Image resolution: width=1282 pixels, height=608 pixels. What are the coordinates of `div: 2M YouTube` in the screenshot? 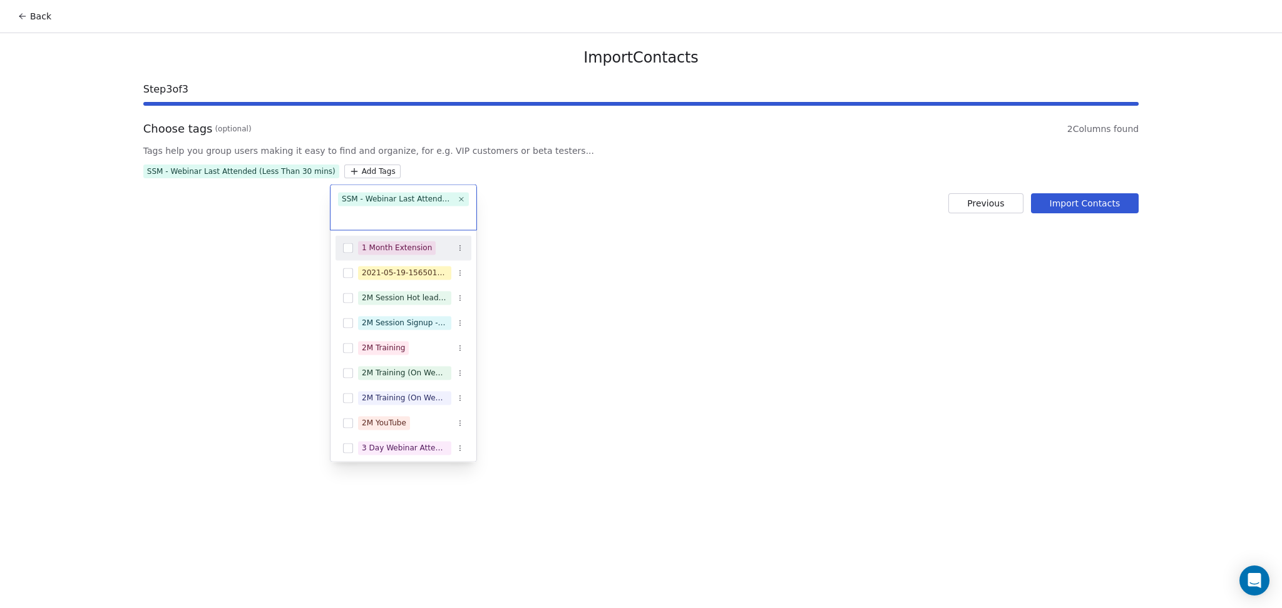 It's located at (384, 423).